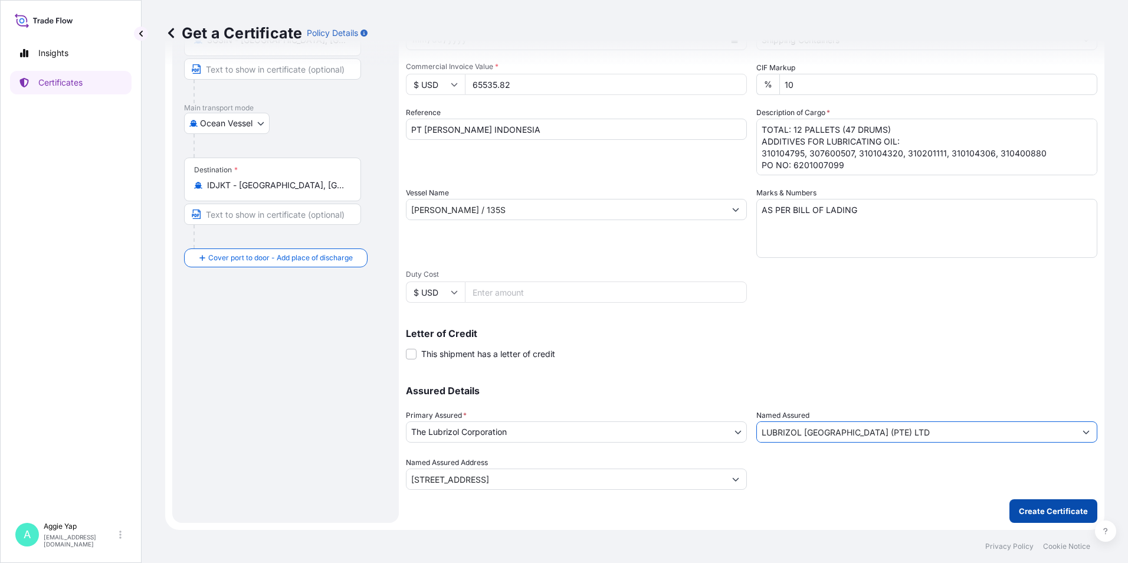 The image size is (1128, 563). I want to click on input: Enter percentage between 0 and 24%, so click(938, 84).